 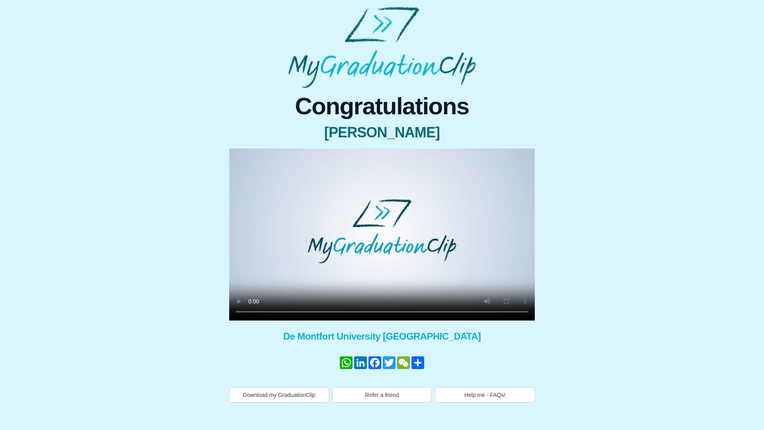 What do you see at coordinates (403, 362) in the screenshot?
I see `a: WeChat` at bounding box center [403, 362].